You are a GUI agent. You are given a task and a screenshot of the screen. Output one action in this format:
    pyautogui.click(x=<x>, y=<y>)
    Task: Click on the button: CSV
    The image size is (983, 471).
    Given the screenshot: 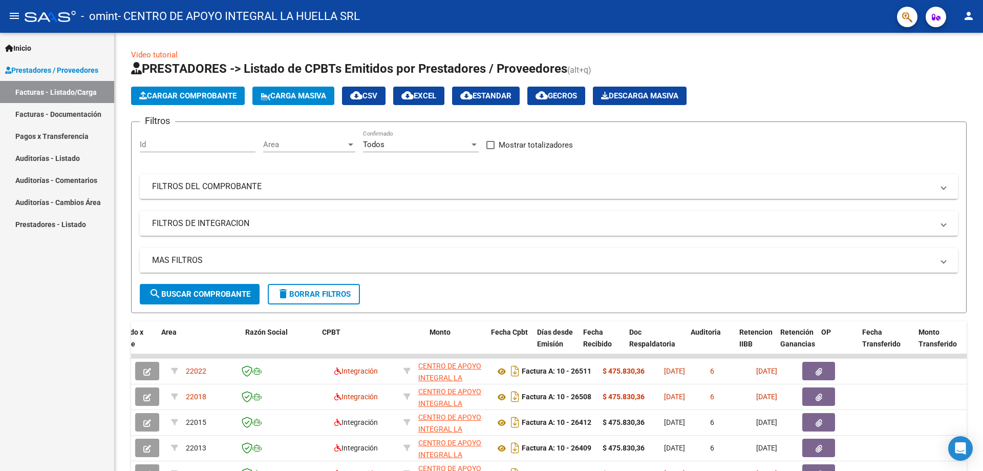 What is the action you would take?
    pyautogui.click(x=364, y=96)
    